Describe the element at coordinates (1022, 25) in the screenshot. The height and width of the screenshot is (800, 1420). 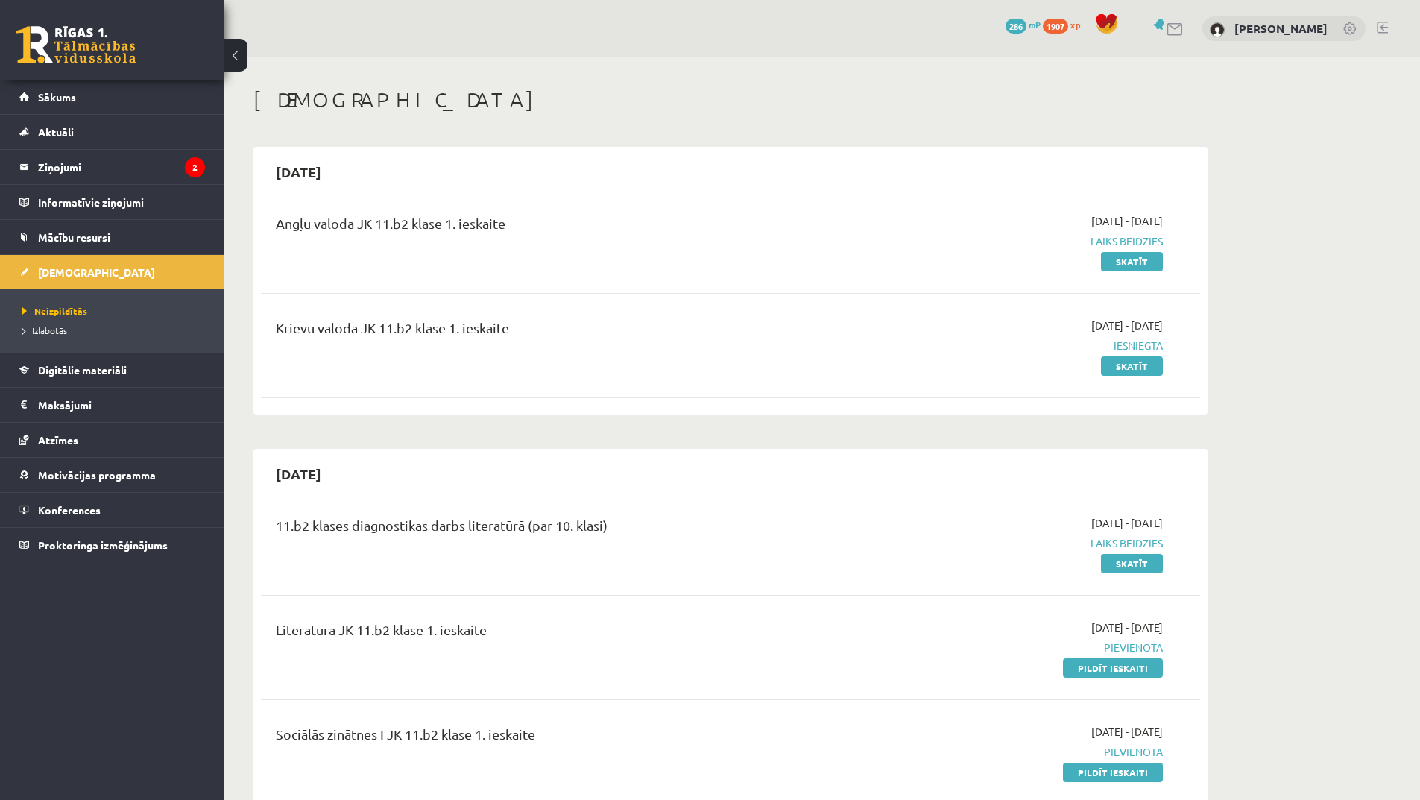
I see `a: 286 mP` at that location.